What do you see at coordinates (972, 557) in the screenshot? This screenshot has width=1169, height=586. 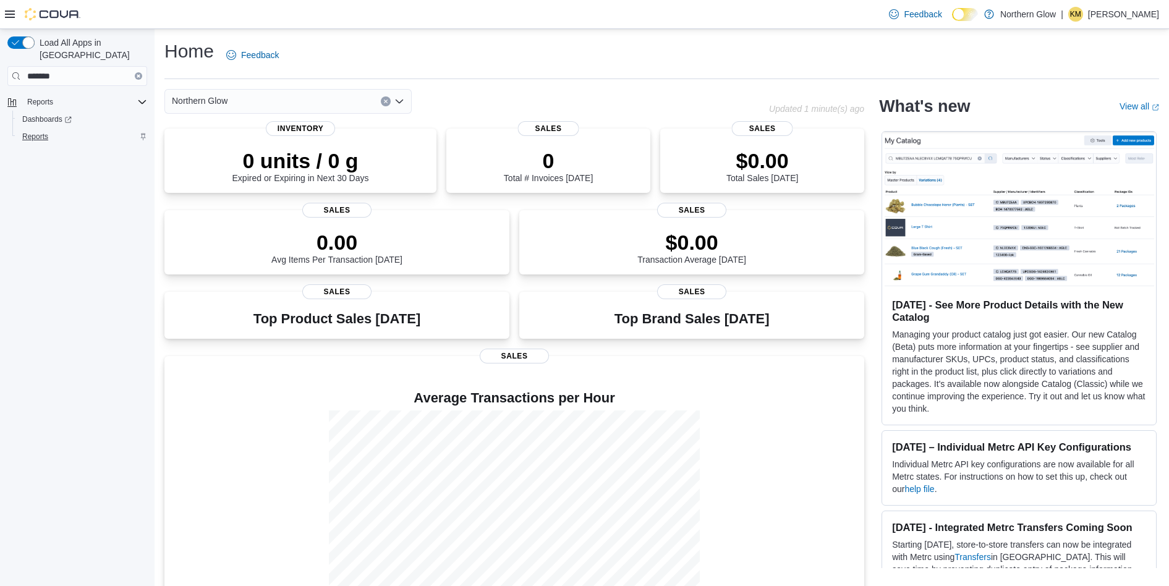 I see `a: Transfers` at bounding box center [972, 557].